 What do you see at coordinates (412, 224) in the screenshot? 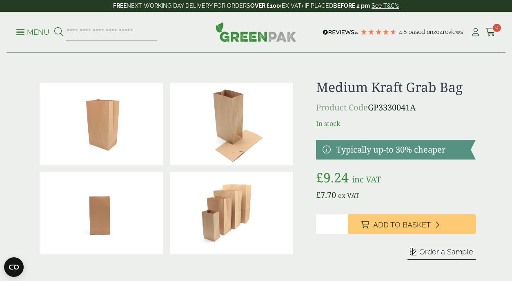
I see `button: Add to Basket` at bounding box center [412, 224].